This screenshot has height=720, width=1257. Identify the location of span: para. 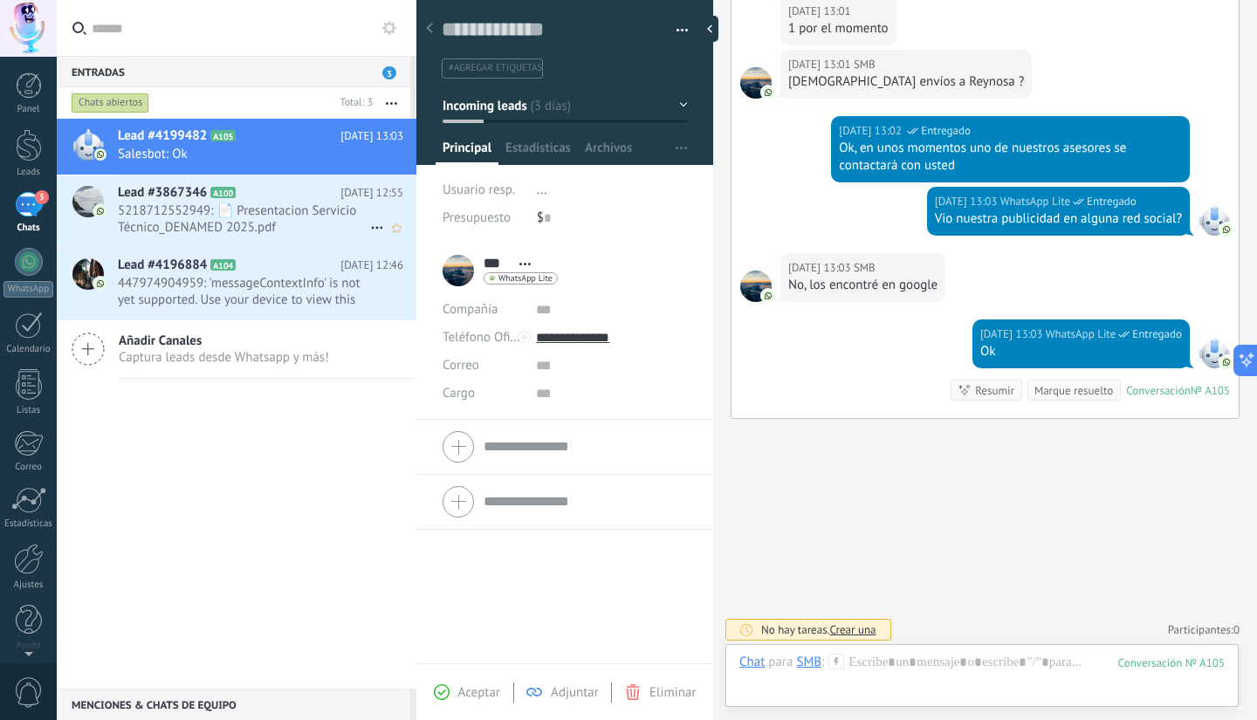
(780, 663).